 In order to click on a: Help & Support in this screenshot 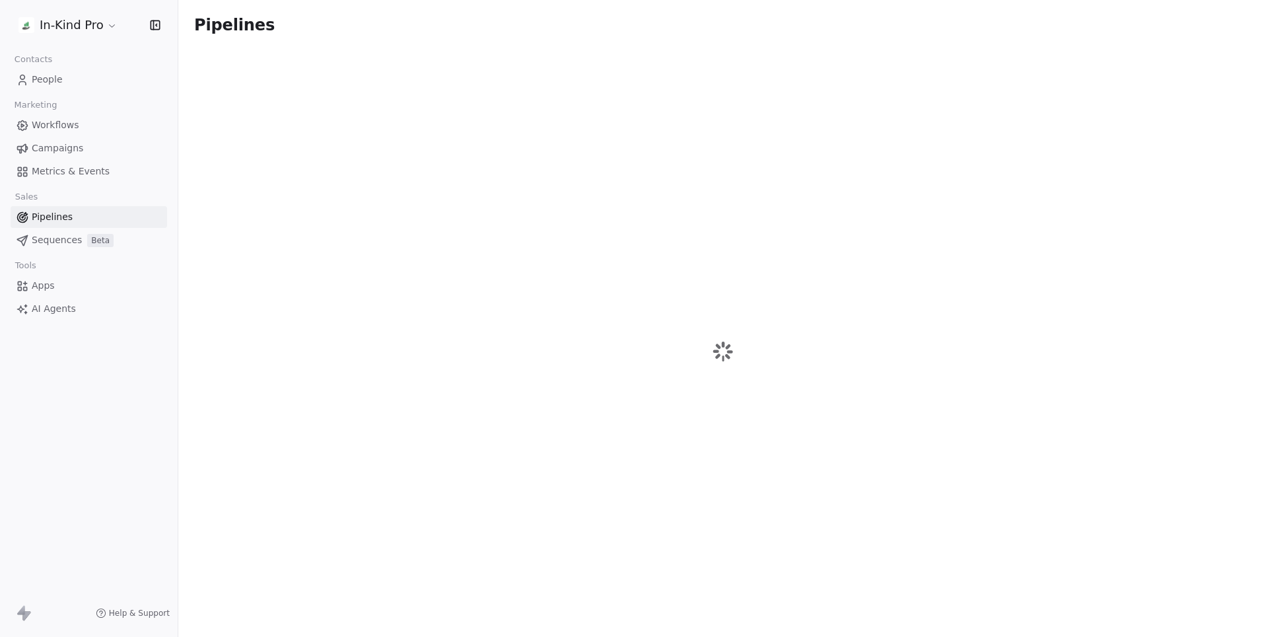, I will do `click(133, 613)`.